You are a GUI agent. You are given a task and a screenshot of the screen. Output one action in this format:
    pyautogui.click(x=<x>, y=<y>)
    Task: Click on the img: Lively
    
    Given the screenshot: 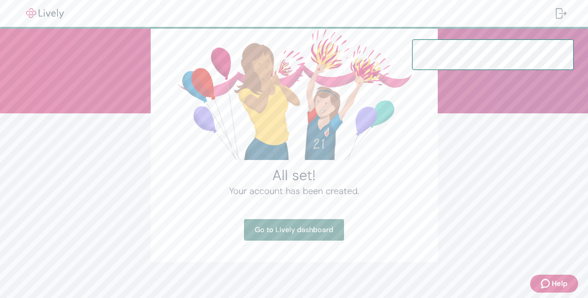 What is the action you would take?
    pyautogui.click(x=45, y=13)
    